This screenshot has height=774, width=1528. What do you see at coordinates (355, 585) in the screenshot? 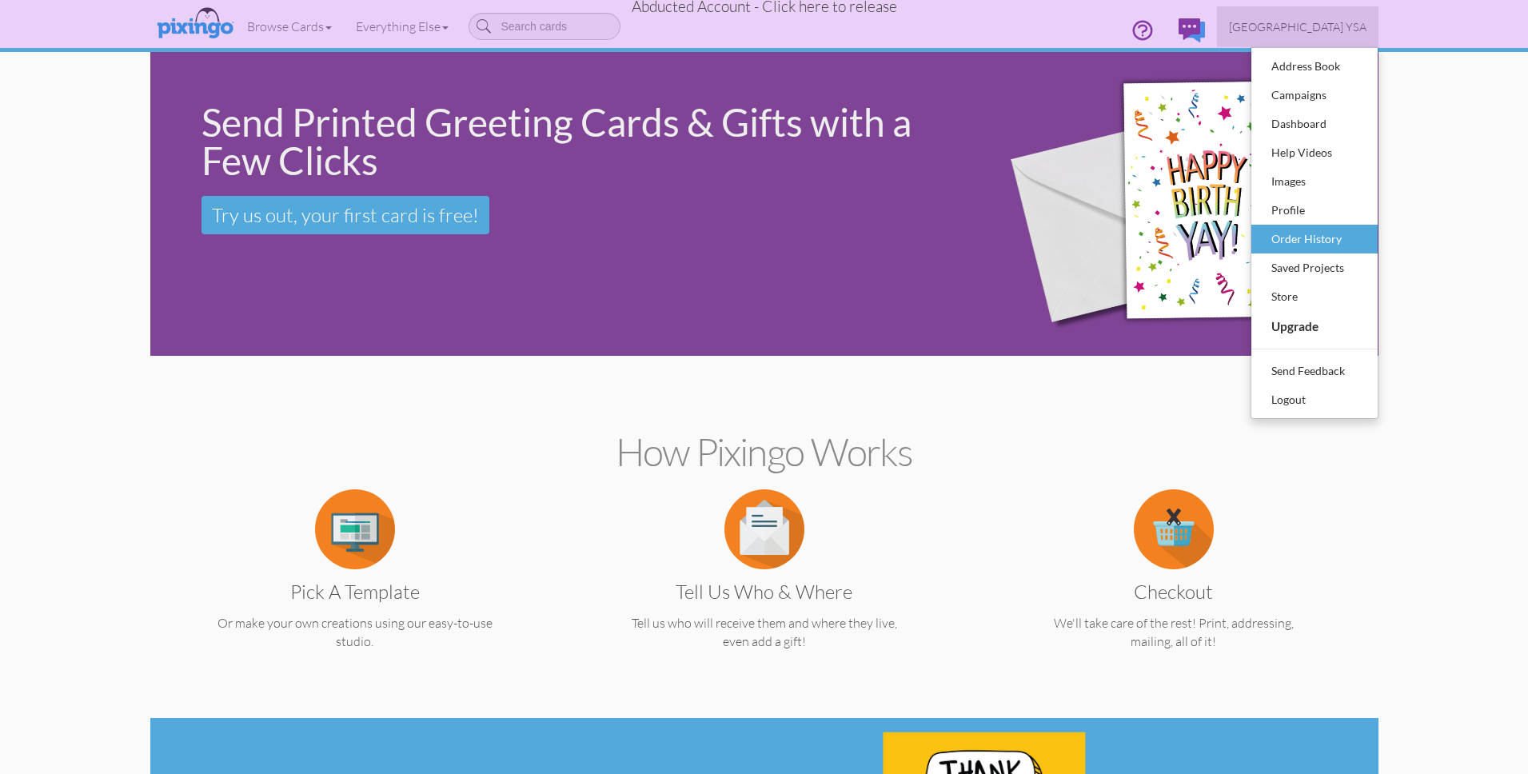
I see `a: Pick a Template Or make your own creations using our easy-to-use studio.` at bounding box center [355, 585].